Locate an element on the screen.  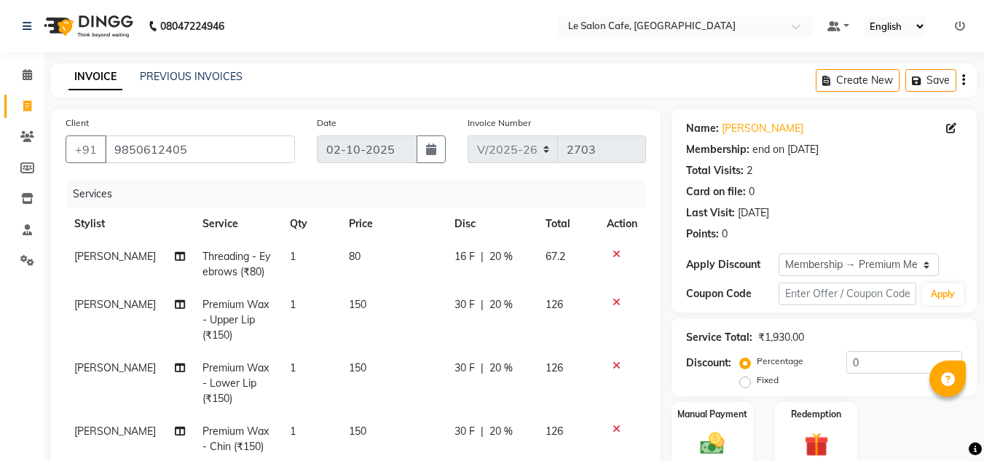
div: Card on file: is located at coordinates (716, 192).